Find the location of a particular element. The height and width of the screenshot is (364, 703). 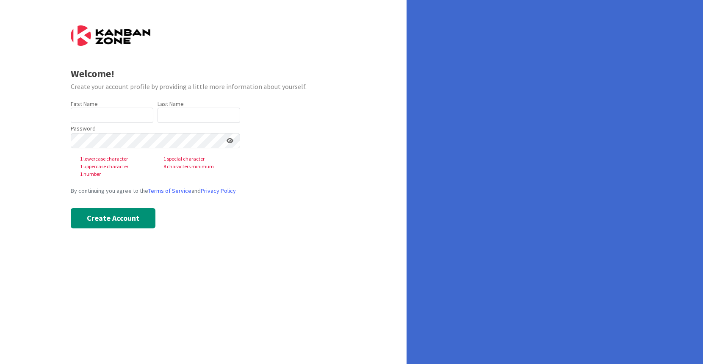

div: Welcome! is located at coordinates (203, 74).